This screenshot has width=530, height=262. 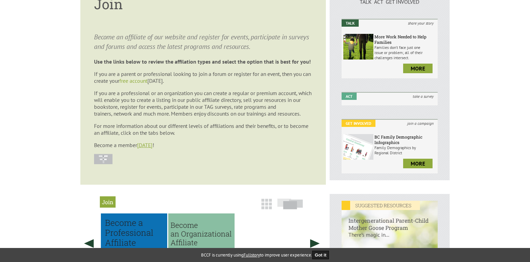 I want to click on h6: BC Family Demographic Infographics, so click(x=405, y=139).